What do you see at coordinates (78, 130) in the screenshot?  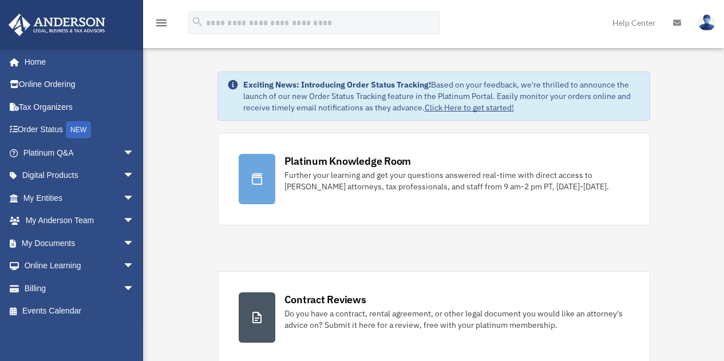 I see `div: NEW` at bounding box center [78, 130].